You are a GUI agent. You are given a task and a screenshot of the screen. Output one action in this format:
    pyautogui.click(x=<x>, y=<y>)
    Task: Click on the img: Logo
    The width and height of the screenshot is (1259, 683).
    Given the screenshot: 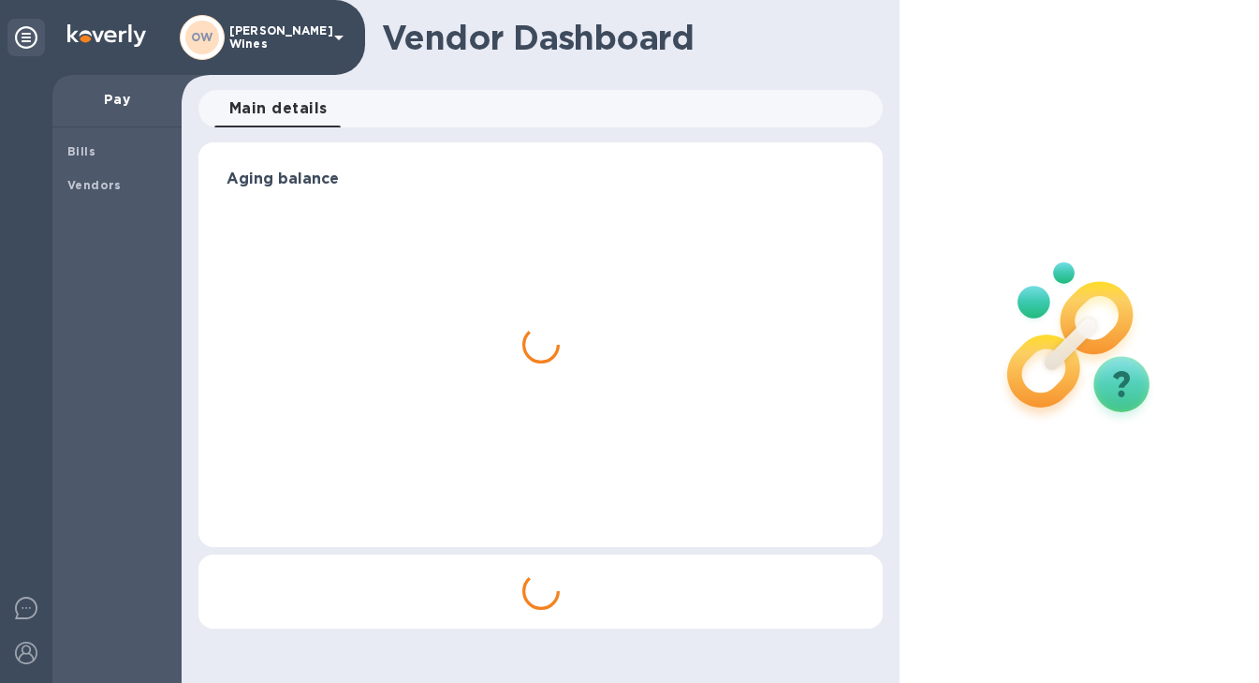 What is the action you would take?
    pyautogui.click(x=107, y=36)
    